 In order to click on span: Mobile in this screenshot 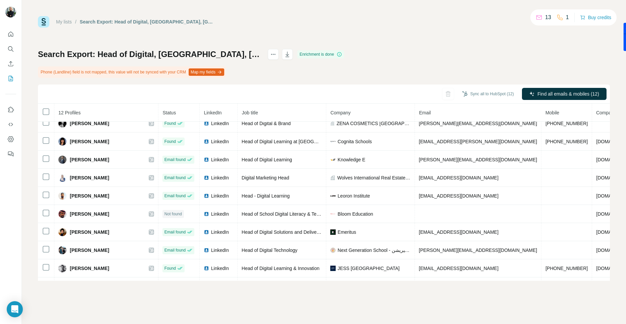, I will do `click(552, 113)`.